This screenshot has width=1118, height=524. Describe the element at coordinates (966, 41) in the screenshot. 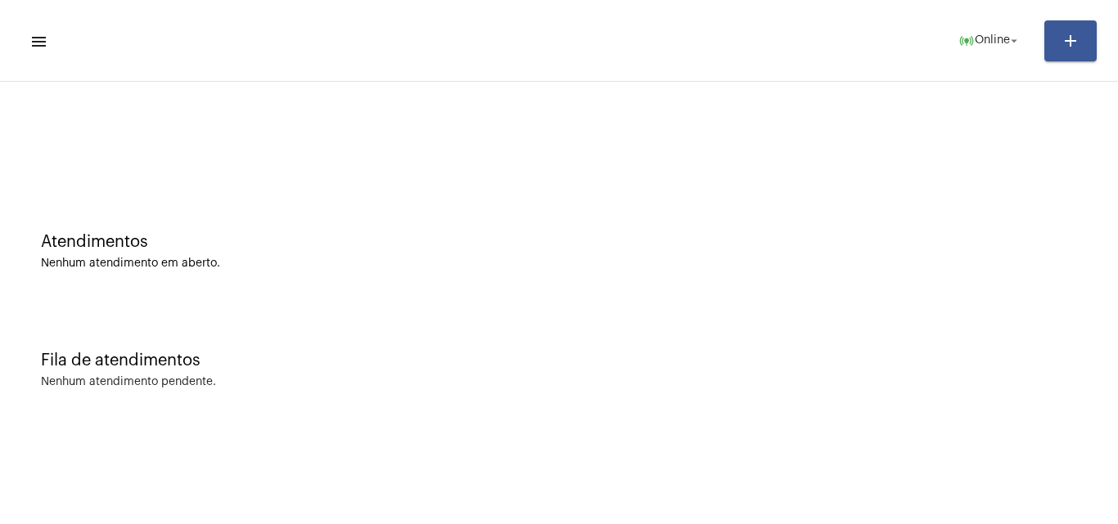

I see `mat-icon: online_prediction` at that location.